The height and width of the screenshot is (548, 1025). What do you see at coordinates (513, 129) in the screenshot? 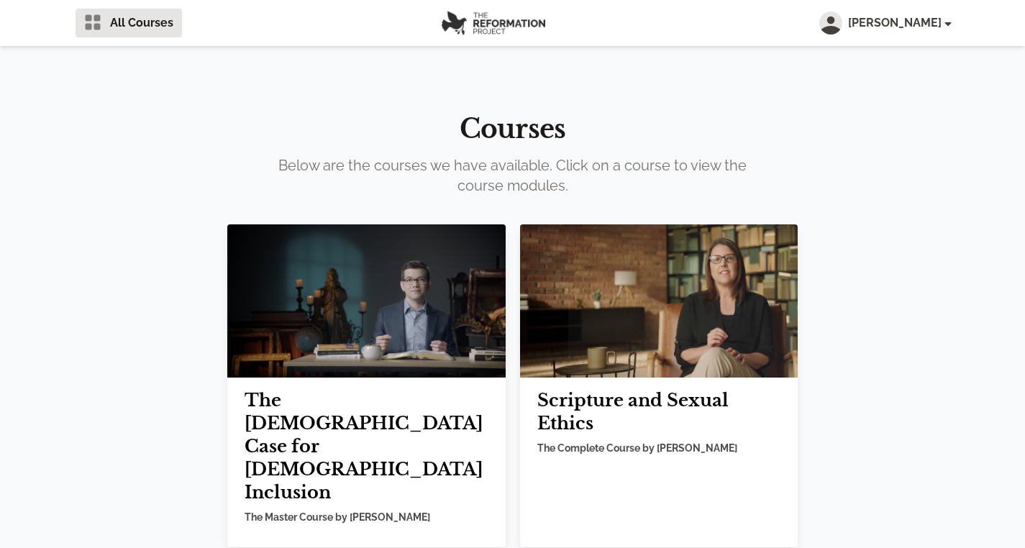
I see `h2: Courses` at bounding box center [513, 129].